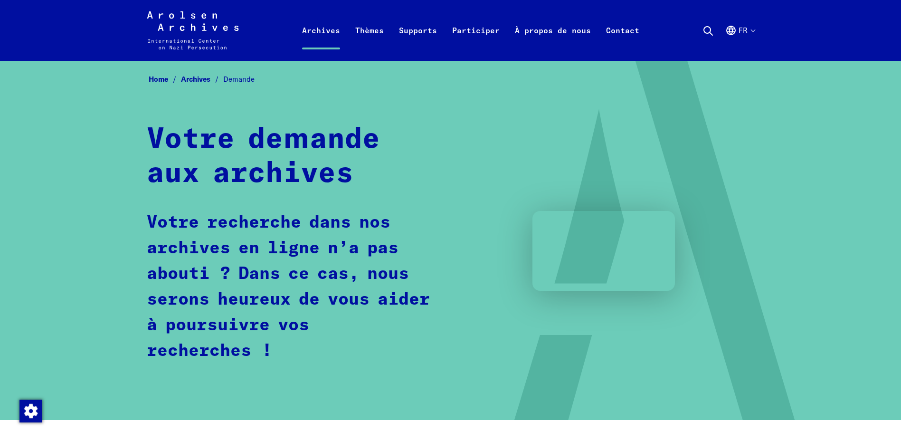 This screenshot has width=901, height=441. I want to click on a: Contact, so click(623, 42).